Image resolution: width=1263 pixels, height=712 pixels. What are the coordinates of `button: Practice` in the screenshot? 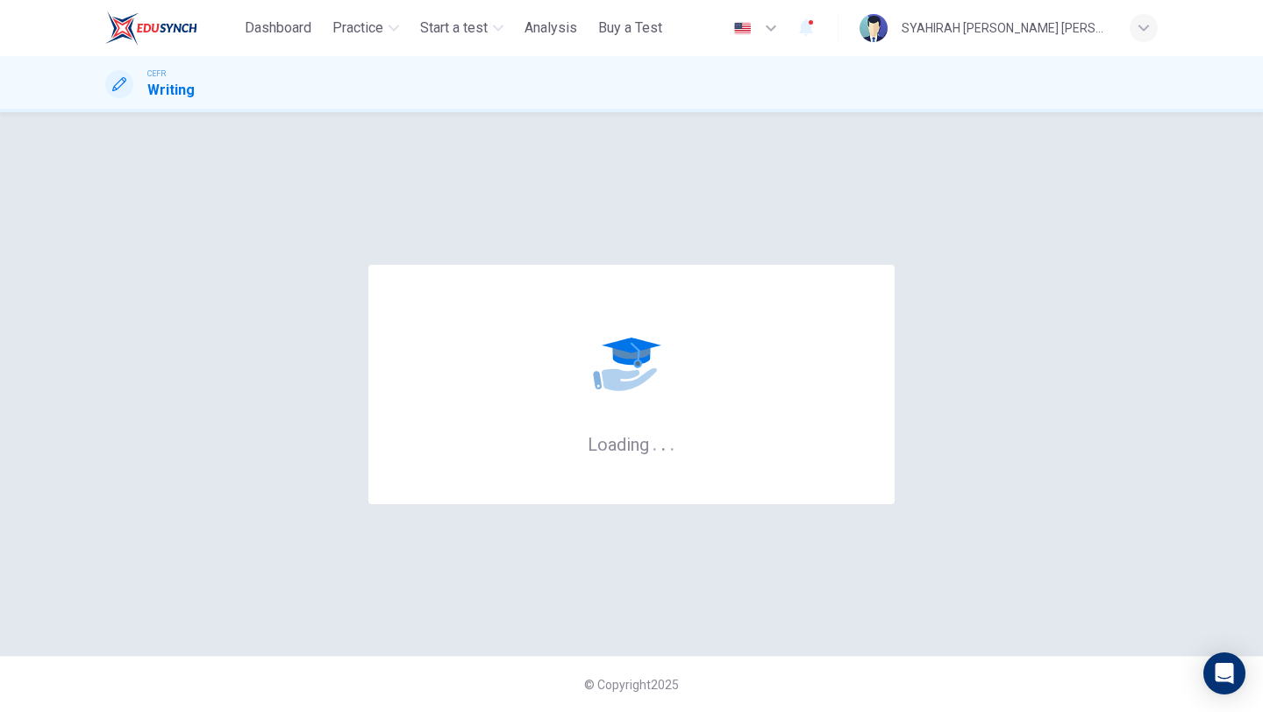 It's located at (366, 28).